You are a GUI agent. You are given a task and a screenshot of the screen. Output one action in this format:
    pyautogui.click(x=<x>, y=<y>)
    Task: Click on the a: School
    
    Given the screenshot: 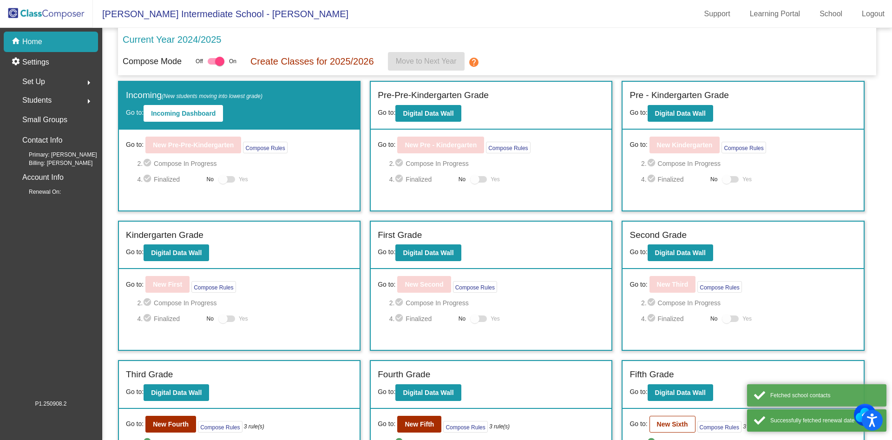 What is the action you would take?
    pyautogui.click(x=830, y=14)
    